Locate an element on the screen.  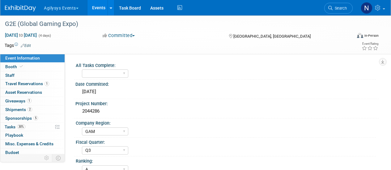
span: 2 is located at coordinates (30, 109).